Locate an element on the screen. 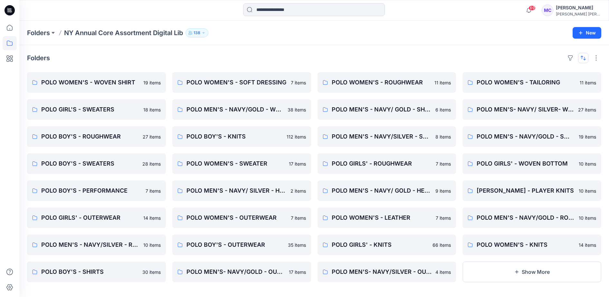 Image resolution: width=609 pixels, height=297 pixels. p: POLO BOY'S - KNITS is located at coordinates (235, 137).